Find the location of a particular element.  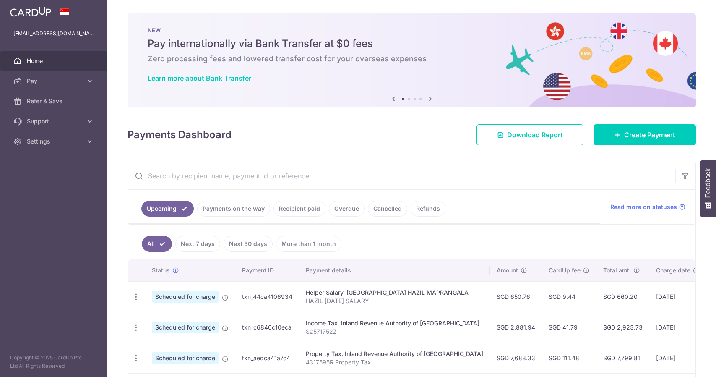

span: Create Payment is located at coordinates (650, 135).